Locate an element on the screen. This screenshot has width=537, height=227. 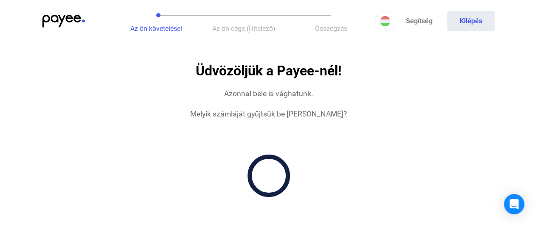
button: Kilépés is located at coordinates (471, 21).